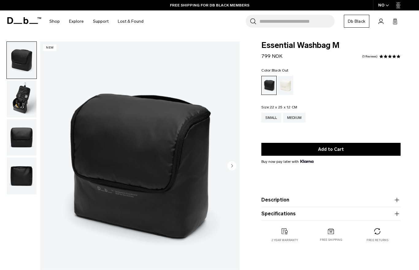 The width and height of the screenshot is (419, 270). I want to click on p: Free shipping, so click(331, 240).